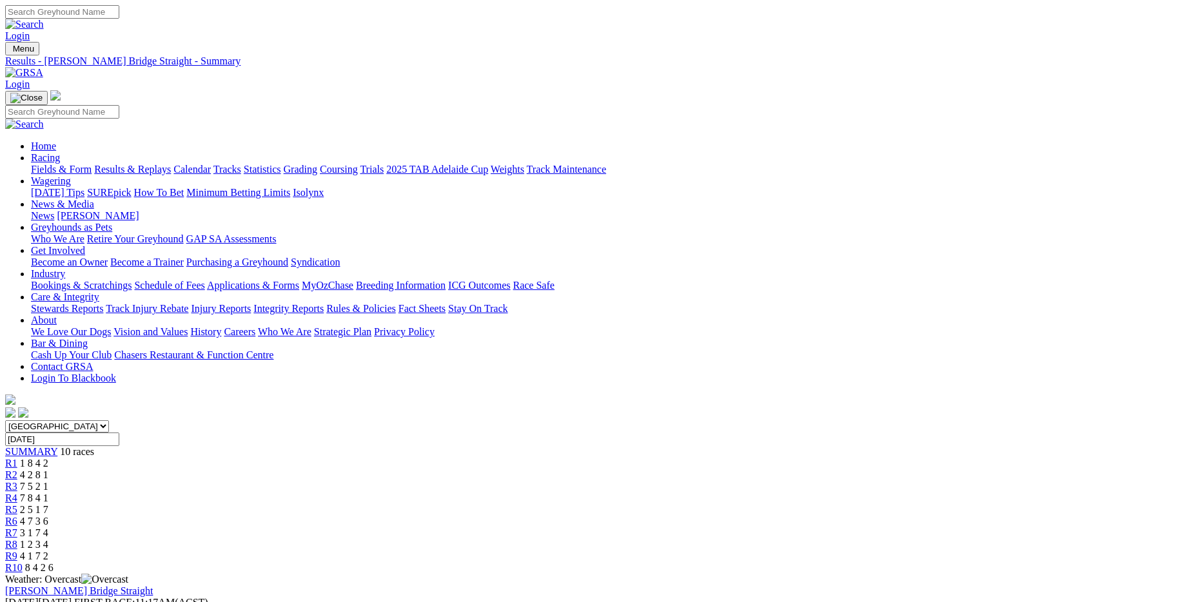  What do you see at coordinates (11, 498) in the screenshot?
I see `a: R4` at bounding box center [11, 498].